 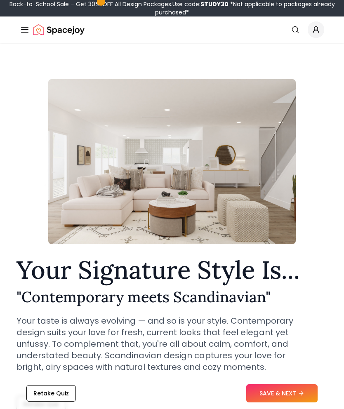 What do you see at coordinates (172, 270) in the screenshot?
I see `h1: Your Signature Style Is...` at bounding box center [172, 270].